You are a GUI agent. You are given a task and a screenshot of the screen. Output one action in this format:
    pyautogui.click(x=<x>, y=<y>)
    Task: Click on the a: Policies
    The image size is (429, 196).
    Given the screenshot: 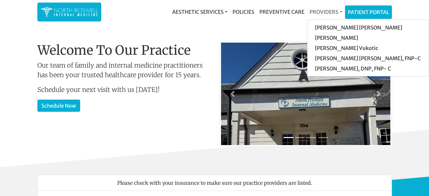 What is the action you would take?
    pyautogui.click(x=244, y=12)
    